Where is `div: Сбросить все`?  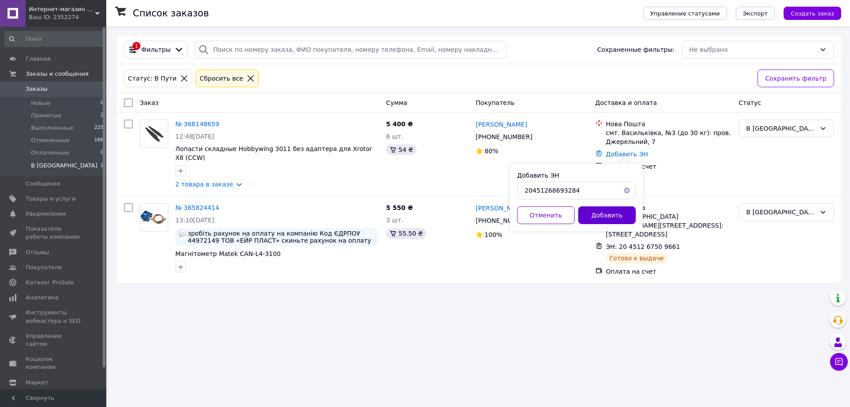
div: Сбросить все is located at coordinates (221, 78).